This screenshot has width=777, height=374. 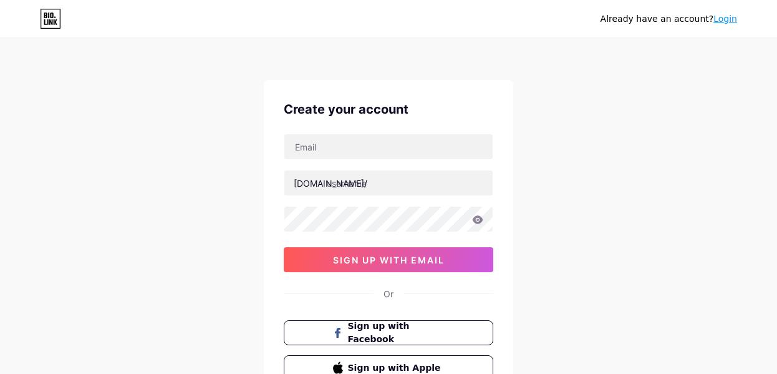 I want to click on span: sign up with email, so click(x=389, y=260).